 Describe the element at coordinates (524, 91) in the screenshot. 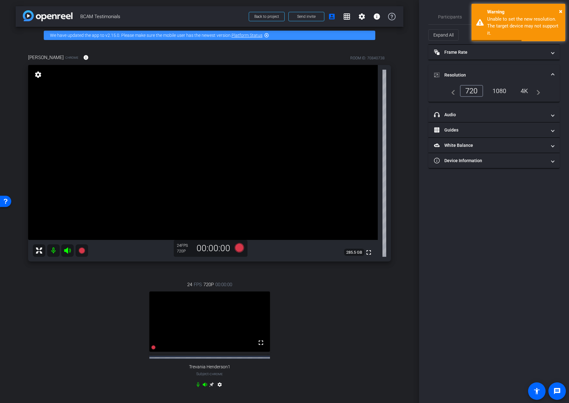

I see `div: 4K` at that location.